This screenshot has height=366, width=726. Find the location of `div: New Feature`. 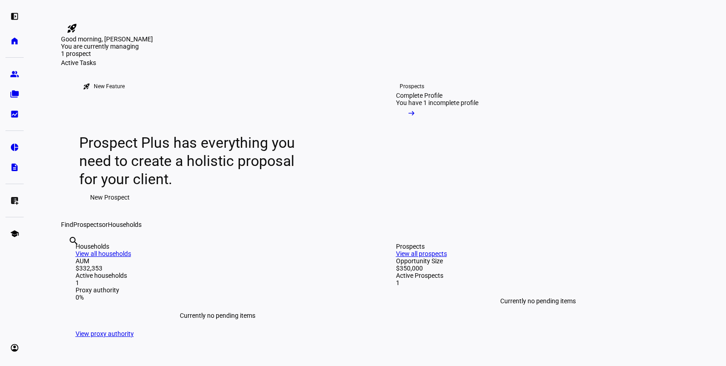

div: New Feature is located at coordinates (109, 86).